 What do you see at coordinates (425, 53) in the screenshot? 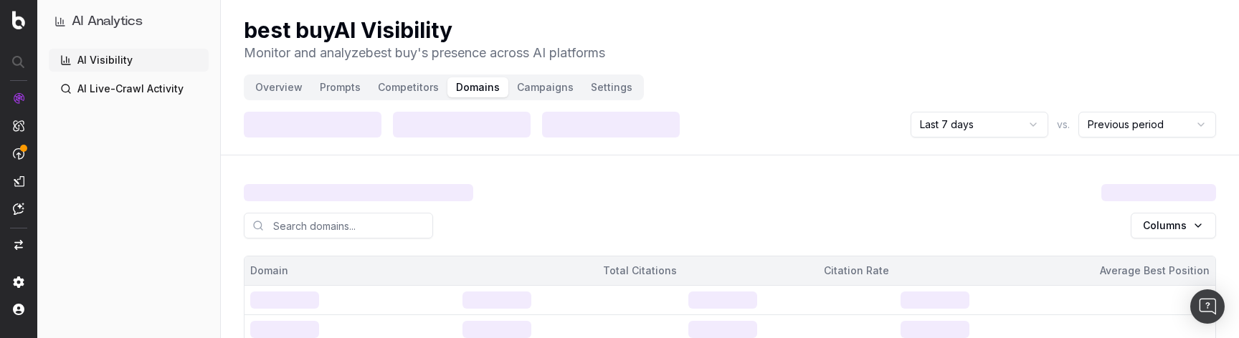
I see `p: Monitor and analyze best buy 's presence across AI platforms` at bounding box center [425, 53].